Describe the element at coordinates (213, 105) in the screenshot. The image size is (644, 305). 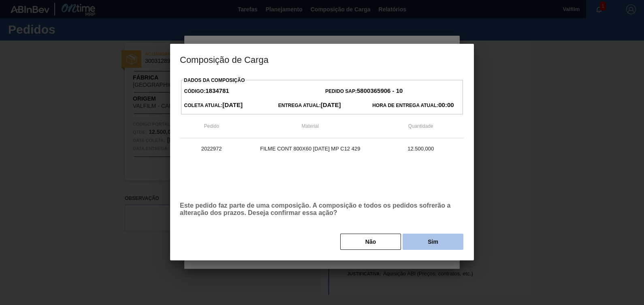
I see `span: Coleta Atual:` at that location.